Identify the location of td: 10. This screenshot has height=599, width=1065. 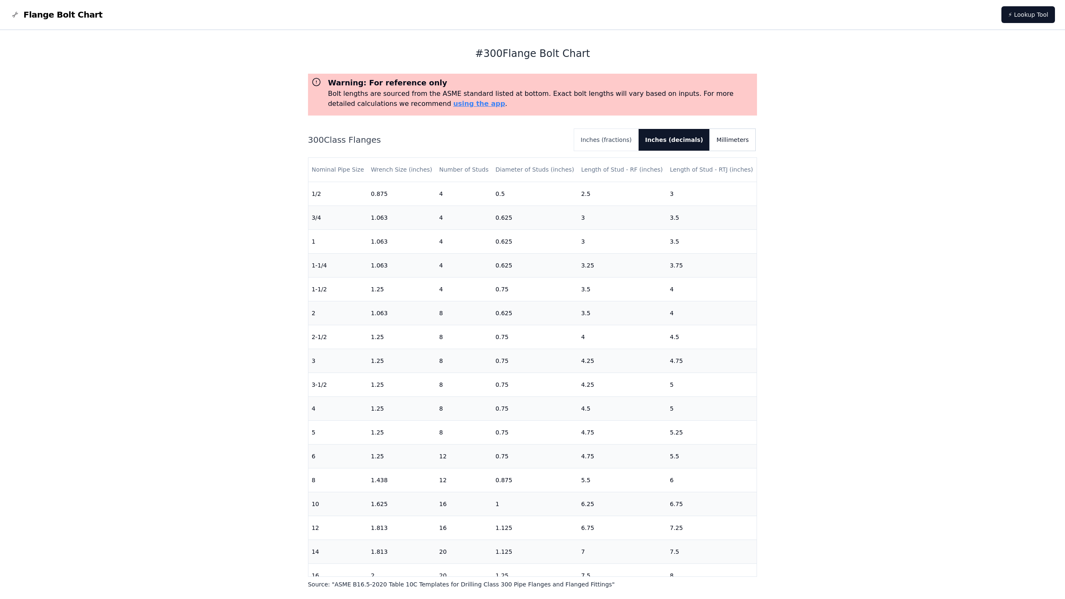
(338, 503).